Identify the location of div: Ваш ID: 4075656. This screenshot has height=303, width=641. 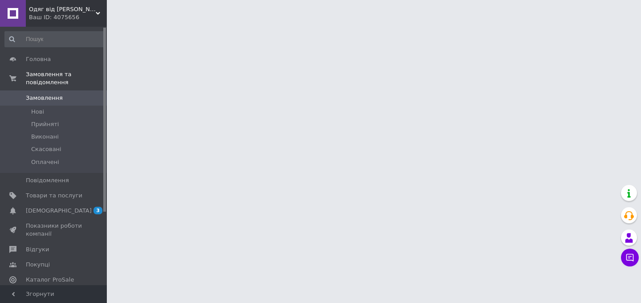
(68, 17).